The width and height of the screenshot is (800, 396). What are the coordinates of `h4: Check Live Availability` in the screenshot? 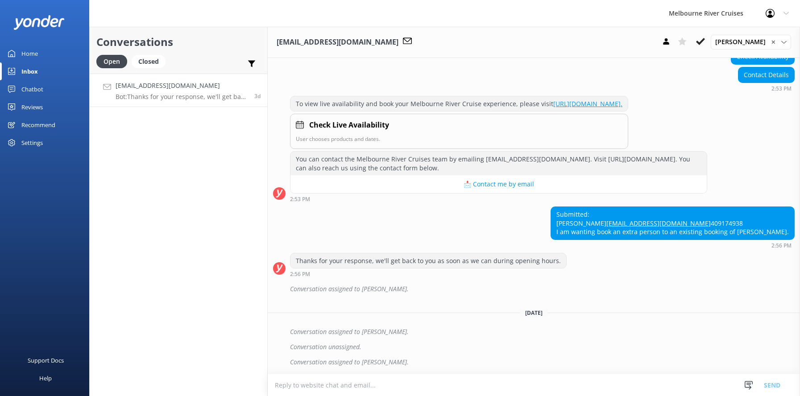 It's located at (349, 125).